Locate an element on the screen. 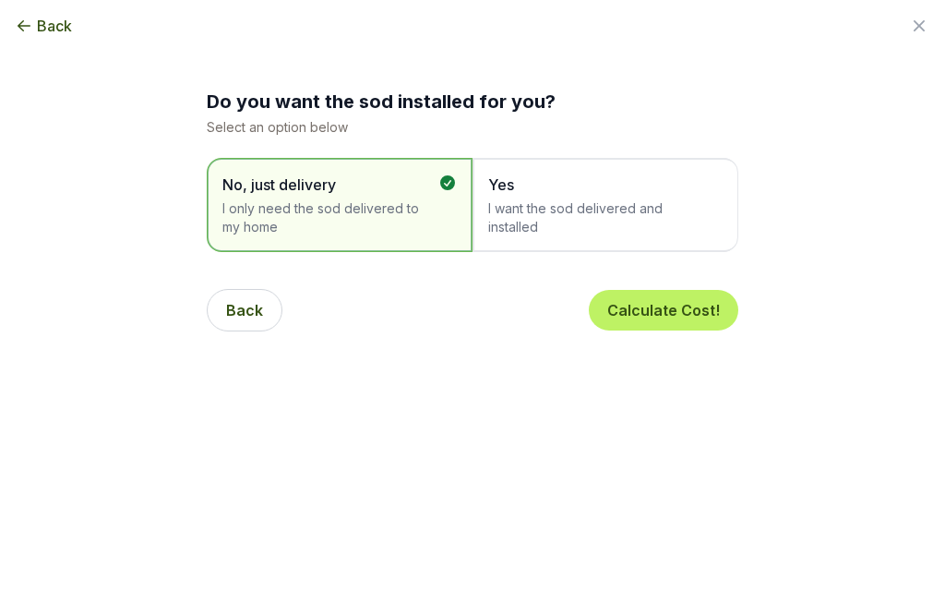 The width and height of the screenshot is (945, 614). p: Select an option below is located at coordinates (473, 126).